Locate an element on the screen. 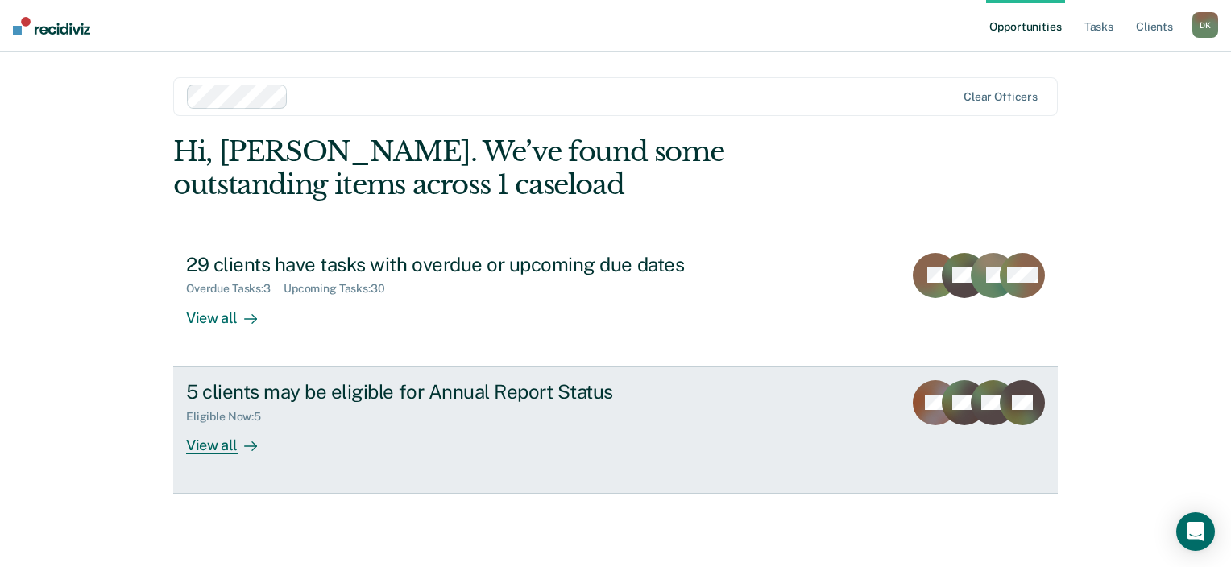  a: 29 clients have tasks with overdue or upcoming due datesOverdue Tasks:3Upcoming Tasks:30View all is located at coordinates (616, 303).